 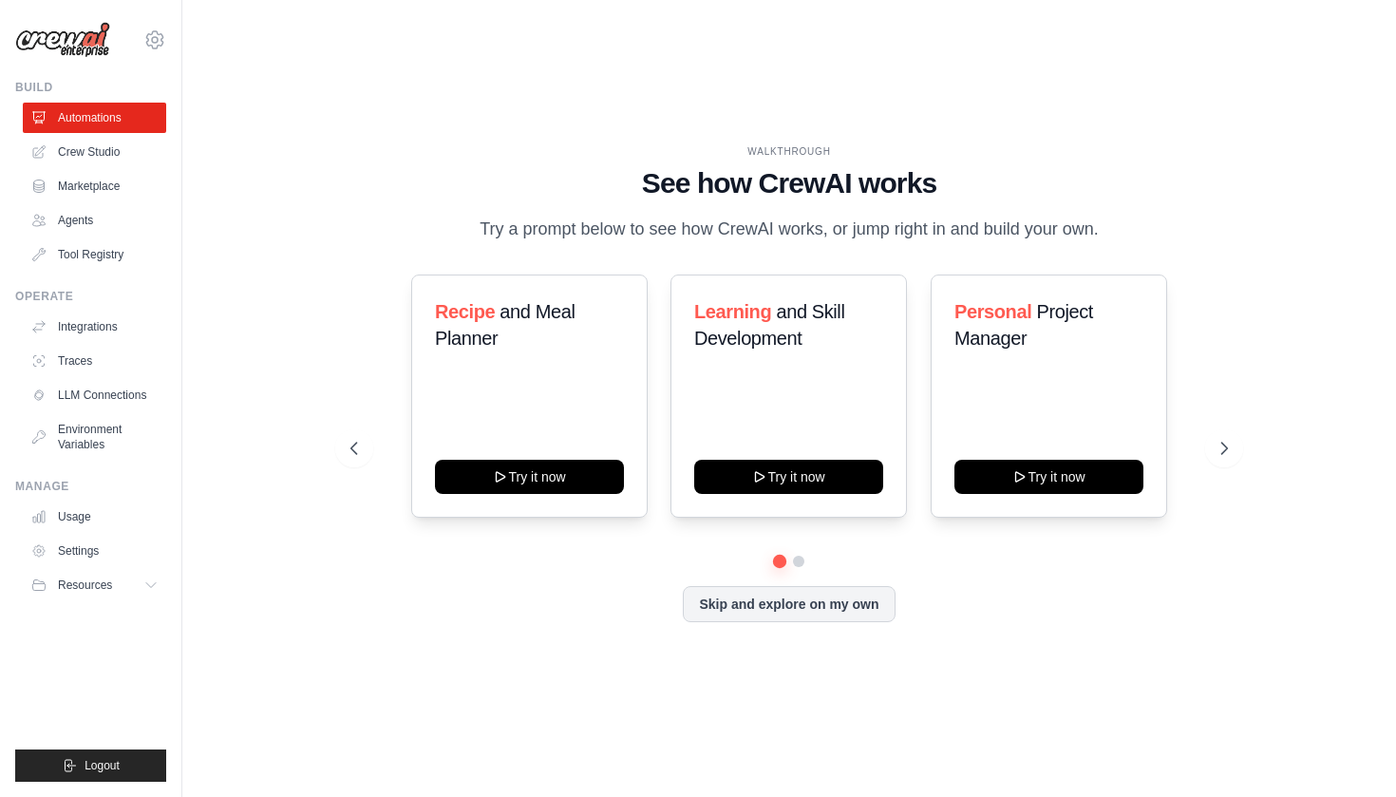 What do you see at coordinates (94, 551) in the screenshot?
I see `a: Settings` at bounding box center [94, 551].